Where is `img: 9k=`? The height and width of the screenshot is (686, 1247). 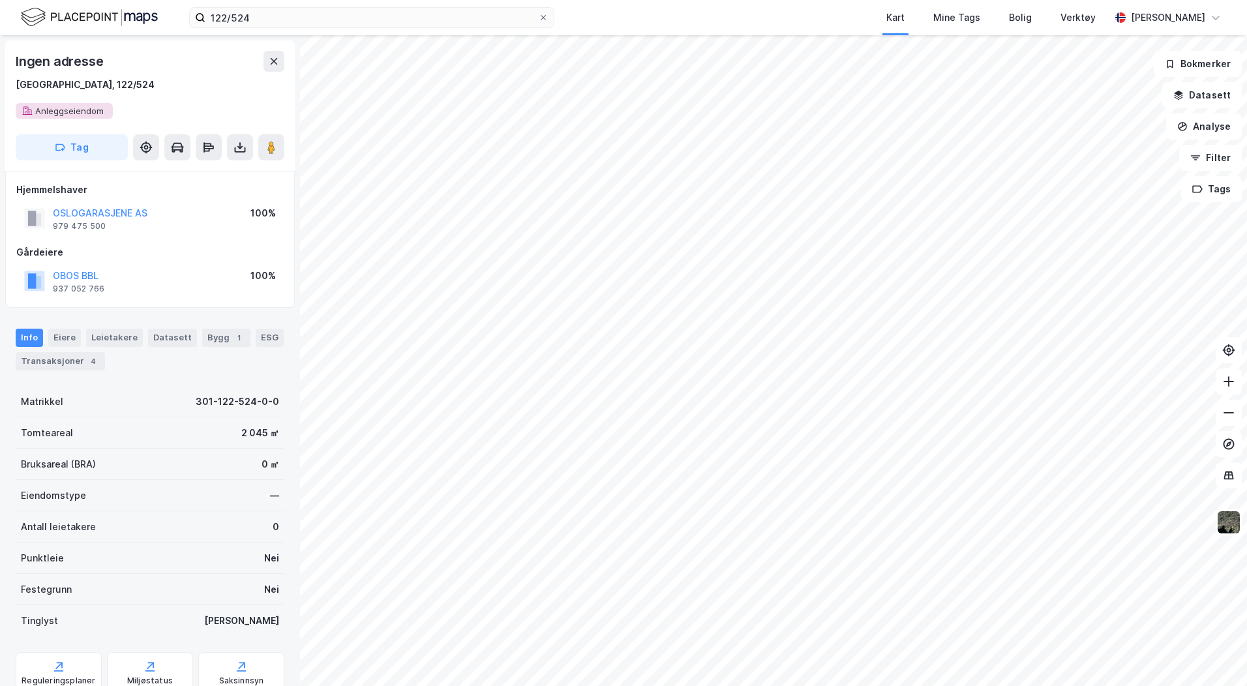
img: 9k= is located at coordinates (1229, 522).